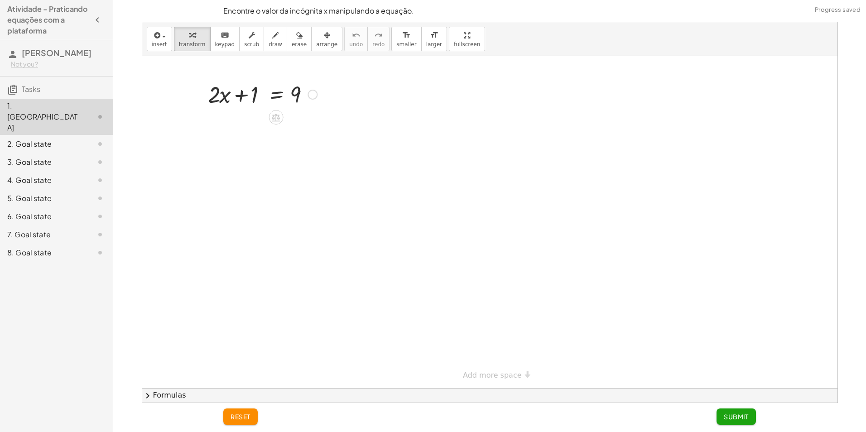 The height and width of the screenshot is (432, 866). What do you see at coordinates (467, 39) in the screenshot?
I see `button: fullscreen` at bounding box center [467, 39].